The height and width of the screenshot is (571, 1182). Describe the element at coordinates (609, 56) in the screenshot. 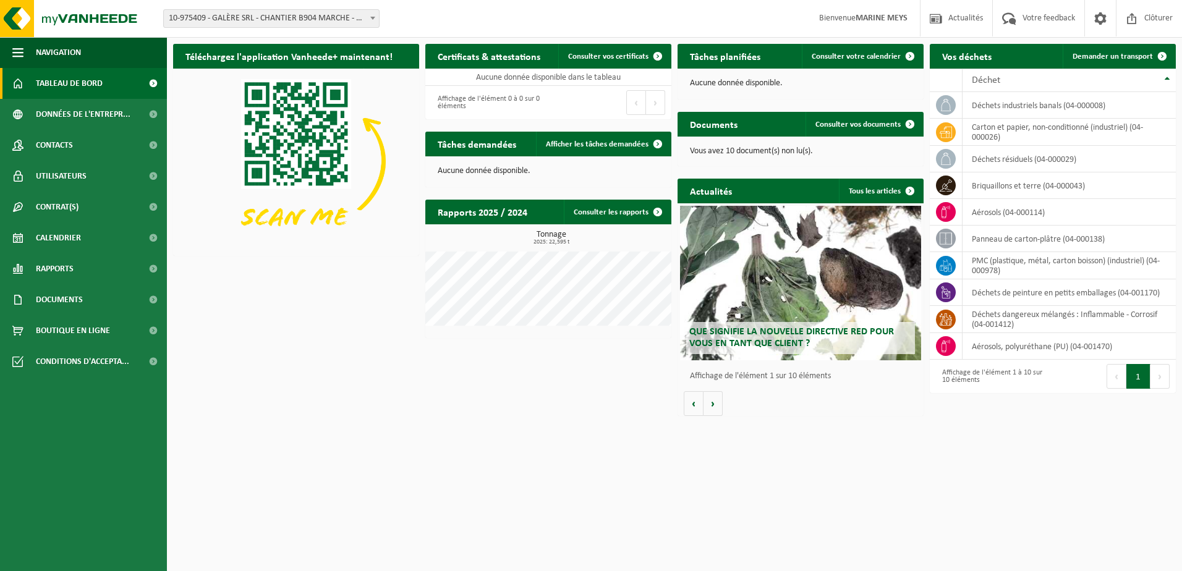

I see `span: Consulter vos certificats` at that location.